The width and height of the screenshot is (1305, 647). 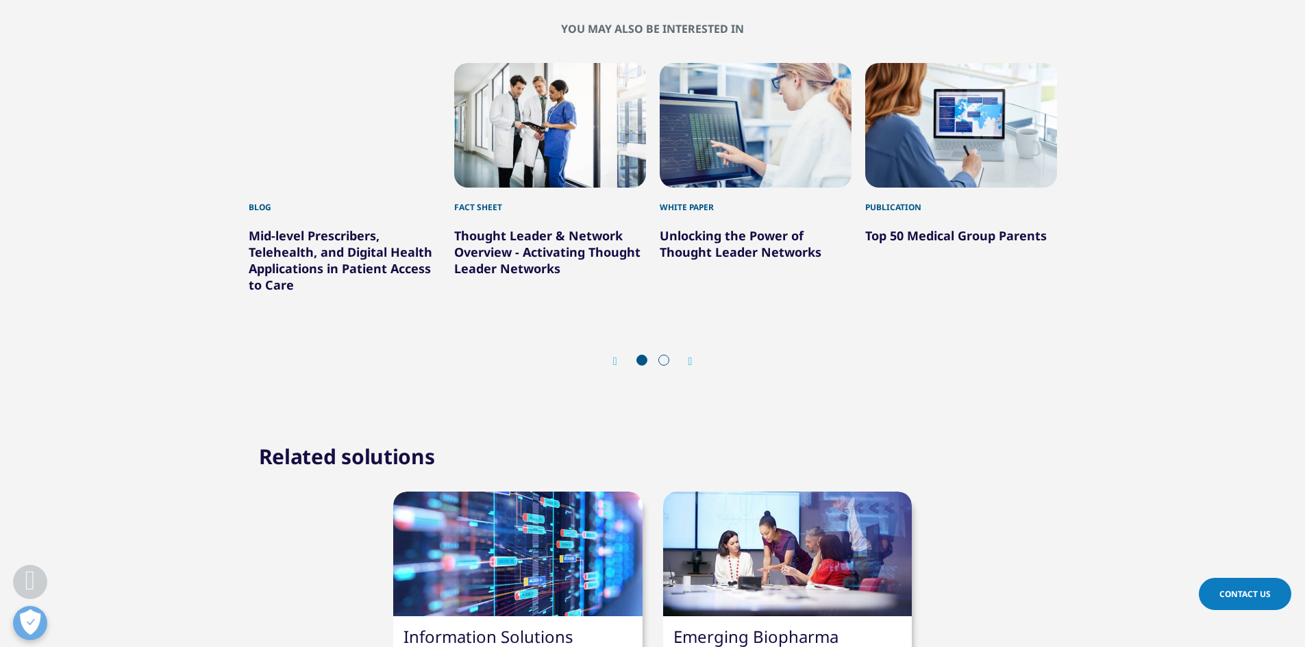 What do you see at coordinates (1244, 594) in the screenshot?
I see `a: Contact Us` at bounding box center [1244, 594].